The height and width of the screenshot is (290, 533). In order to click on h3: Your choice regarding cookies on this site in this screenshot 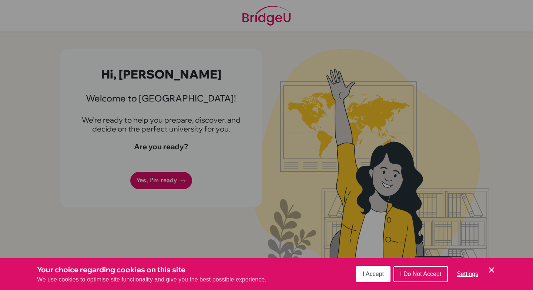, I will do `click(152, 270)`.